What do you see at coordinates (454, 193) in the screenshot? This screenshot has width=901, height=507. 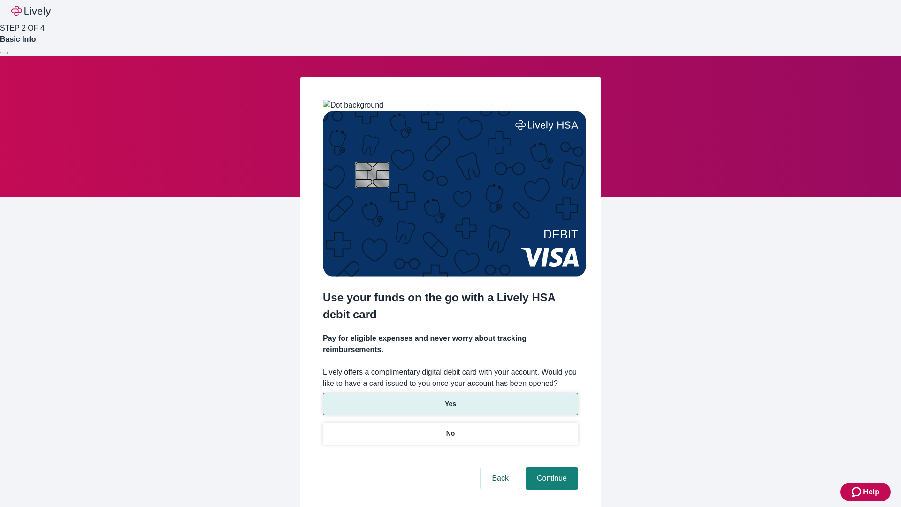 I see `img: Debit card` at bounding box center [454, 193].